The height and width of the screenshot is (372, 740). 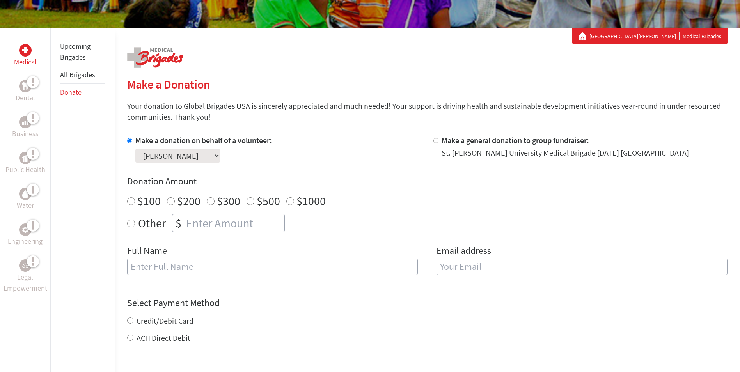 I want to click on label: Email address, so click(x=464, y=252).